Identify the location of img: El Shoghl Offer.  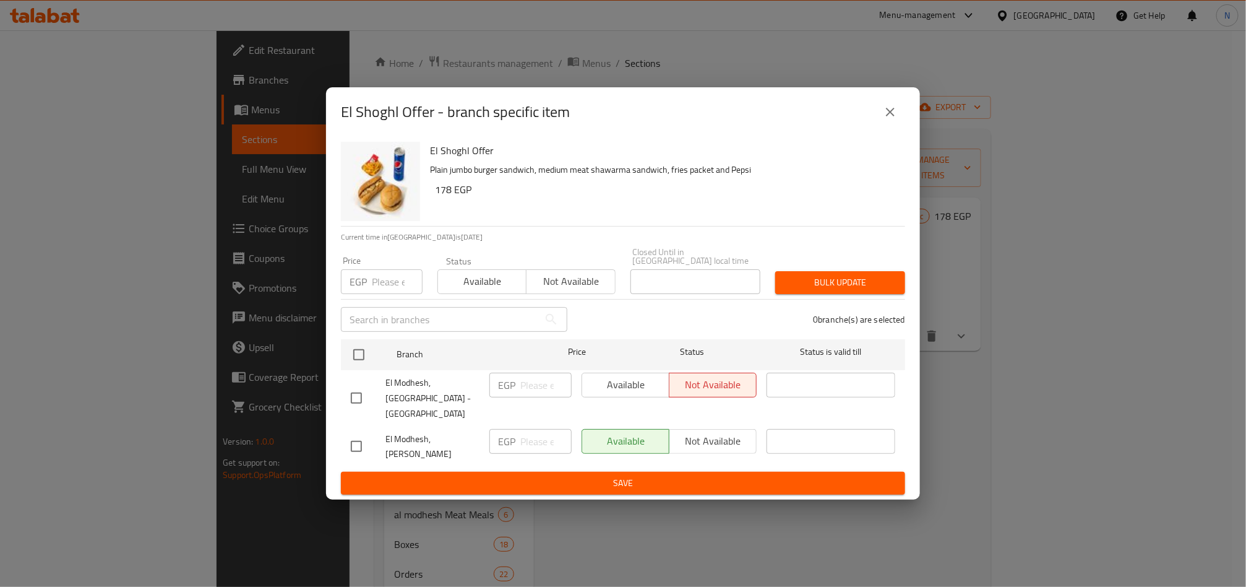
(381, 181).